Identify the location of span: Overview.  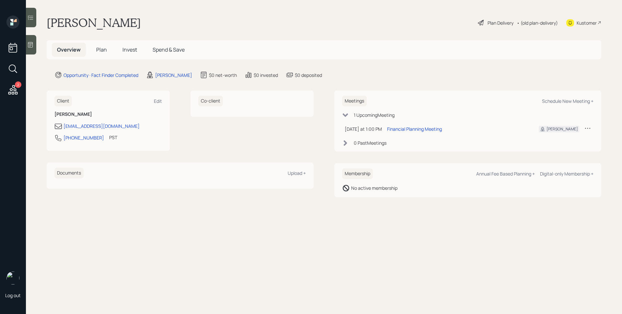
(69, 50).